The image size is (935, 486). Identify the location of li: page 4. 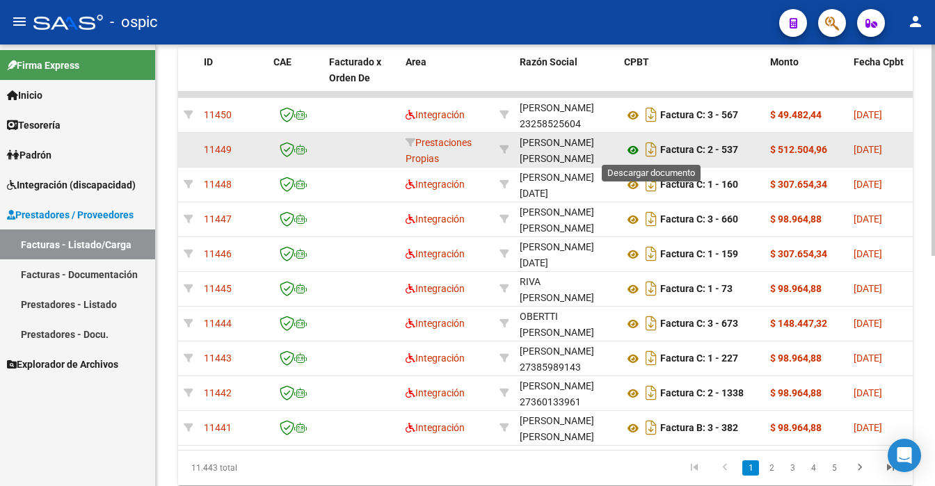
(814, 468).